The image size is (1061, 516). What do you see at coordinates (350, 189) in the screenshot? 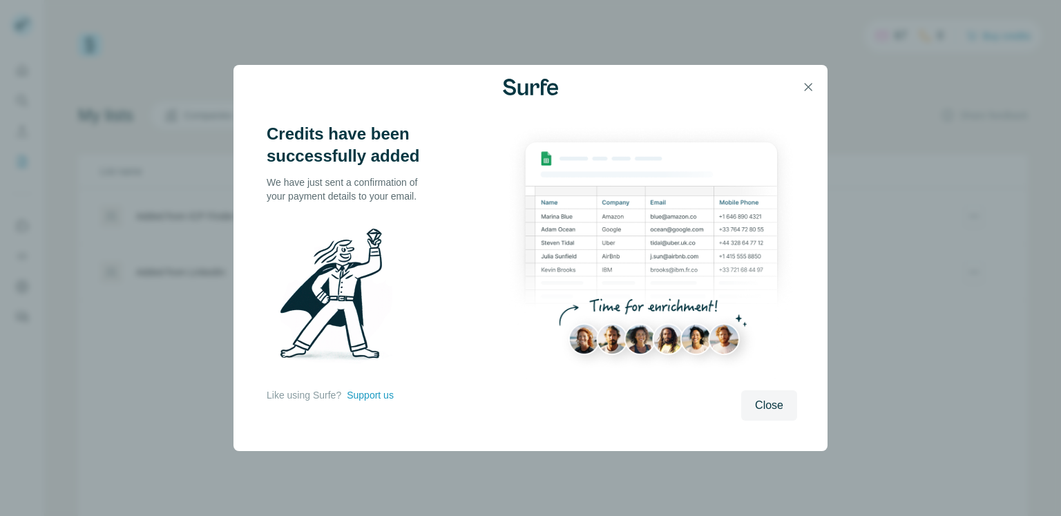
I see `p: We have just sent a confirmation of your payment details to your email.` at bounding box center [350, 189].